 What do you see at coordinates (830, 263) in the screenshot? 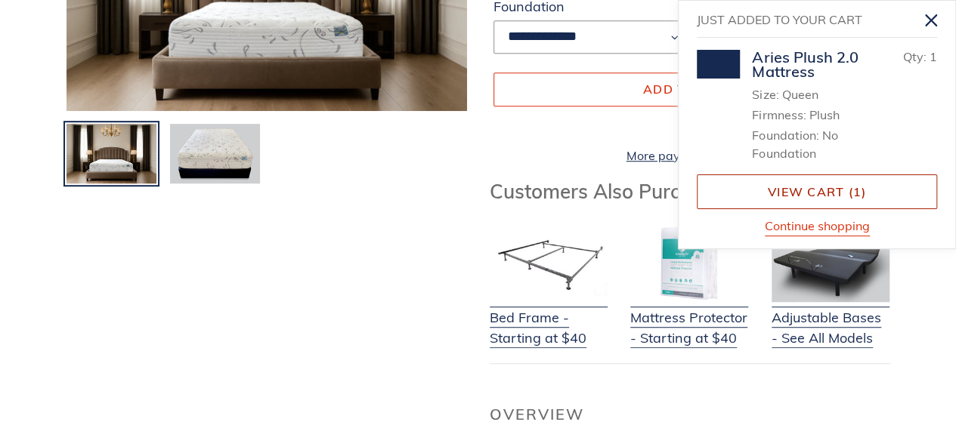
I see `img: Adjustable Base` at bounding box center [830, 263].